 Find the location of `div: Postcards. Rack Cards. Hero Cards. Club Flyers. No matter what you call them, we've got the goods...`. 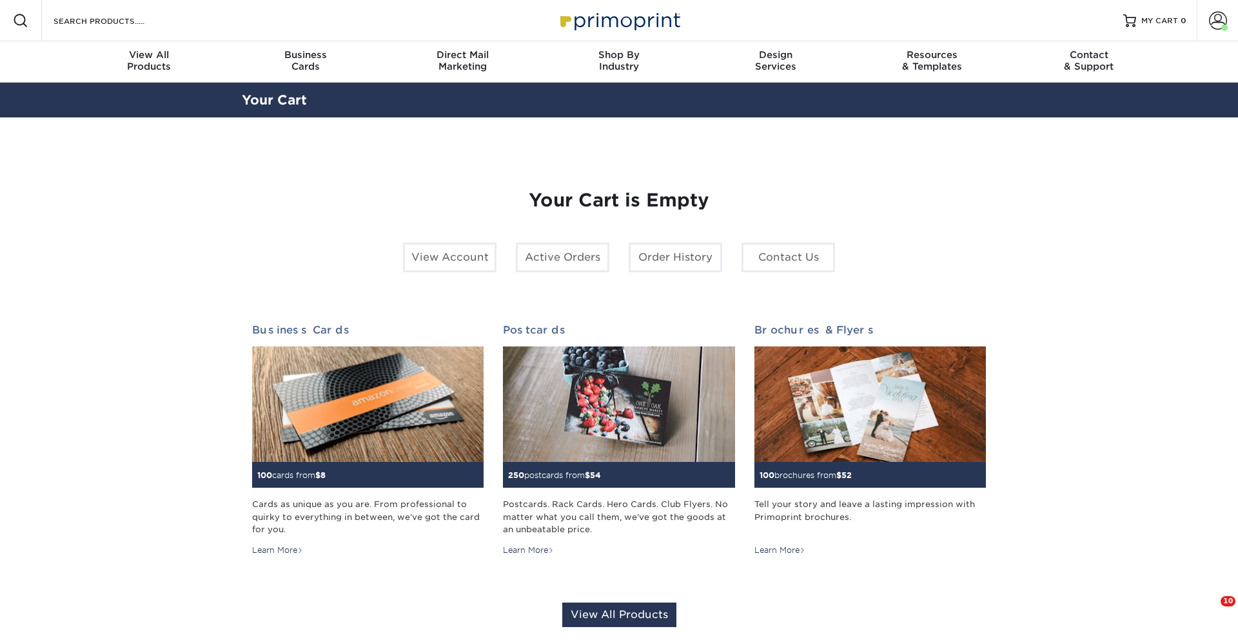

div: Postcards. Rack Cards. Hero Cards. Club Flyers. No matter what you call them, we've got the goods... is located at coordinates (619, 517).